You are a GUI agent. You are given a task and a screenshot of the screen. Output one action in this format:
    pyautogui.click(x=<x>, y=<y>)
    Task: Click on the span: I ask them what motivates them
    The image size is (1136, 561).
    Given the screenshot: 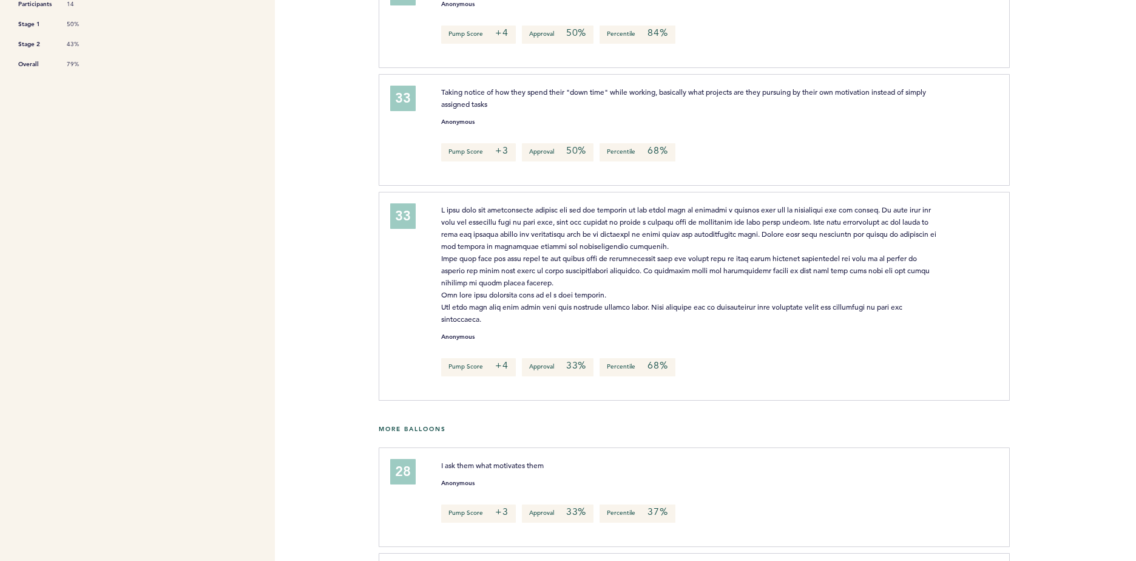 What is the action you would take?
    pyautogui.click(x=492, y=465)
    